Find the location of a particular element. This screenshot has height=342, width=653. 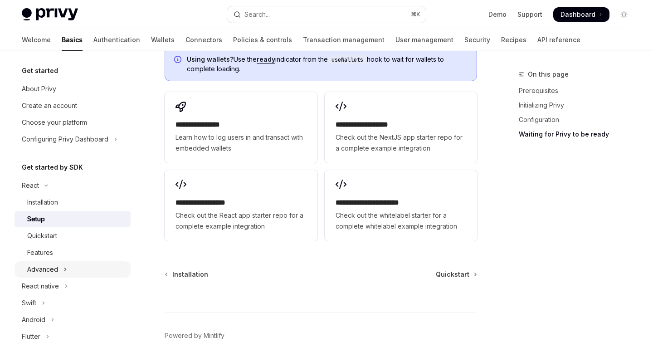

a: Authentication is located at coordinates (117, 40).